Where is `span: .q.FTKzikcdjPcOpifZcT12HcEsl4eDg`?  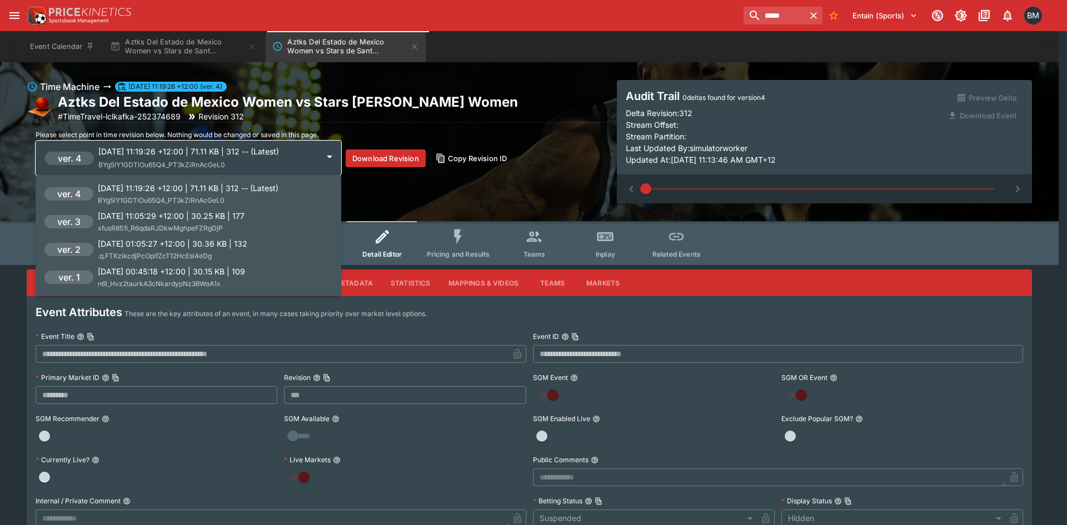 span: .q.FTKzikcdjPcOpifZcT12HcEsl4eDg is located at coordinates (155, 256).